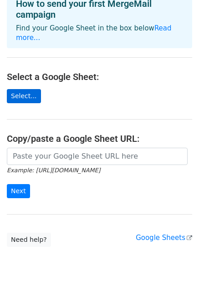  I want to click on input: Paste your Google Sheet URL here, so click(97, 156).